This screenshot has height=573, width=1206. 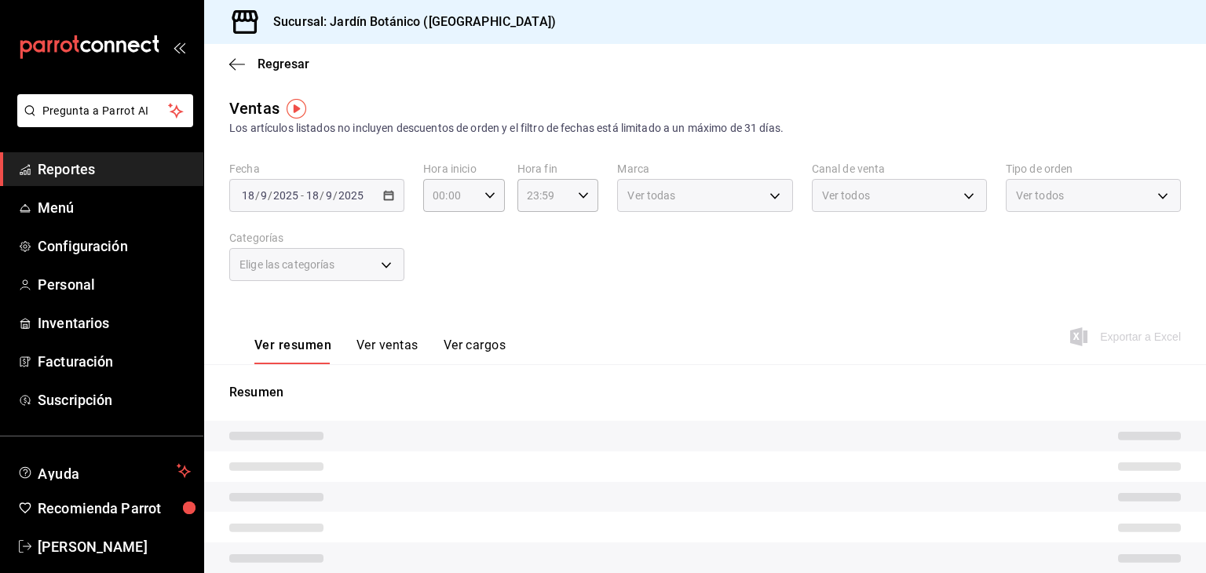 I want to click on button: Regresar, so click(x=269, y=64).